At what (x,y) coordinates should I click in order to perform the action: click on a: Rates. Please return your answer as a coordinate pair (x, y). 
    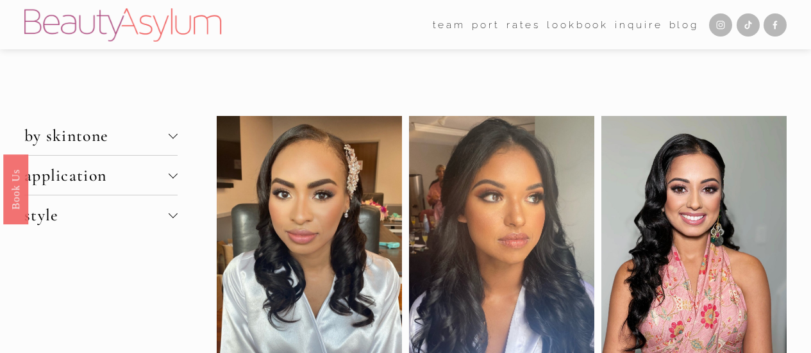
    Looking at the image, I should click on (523, 24).